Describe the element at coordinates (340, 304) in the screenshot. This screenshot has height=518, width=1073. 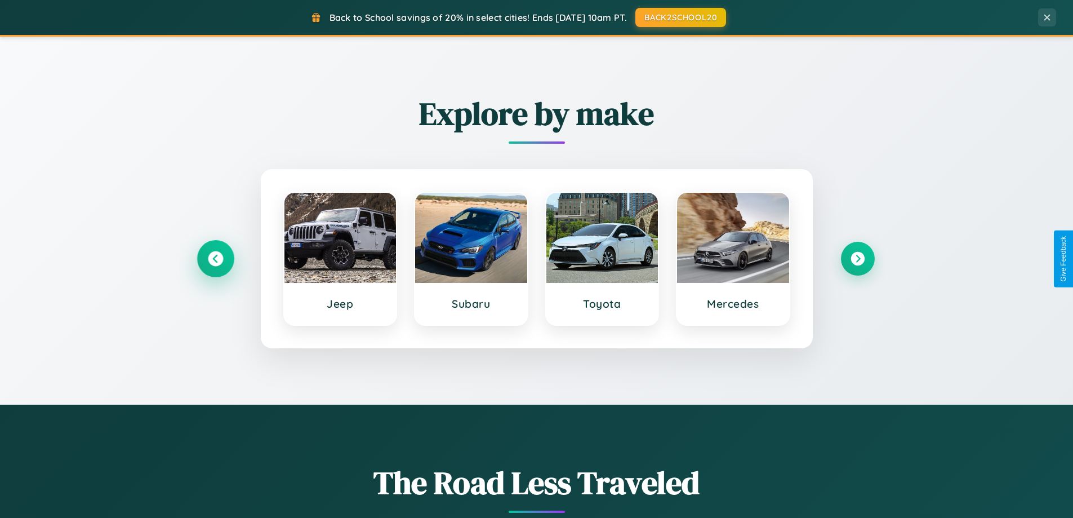
I see `h3: Jeep` at that location.